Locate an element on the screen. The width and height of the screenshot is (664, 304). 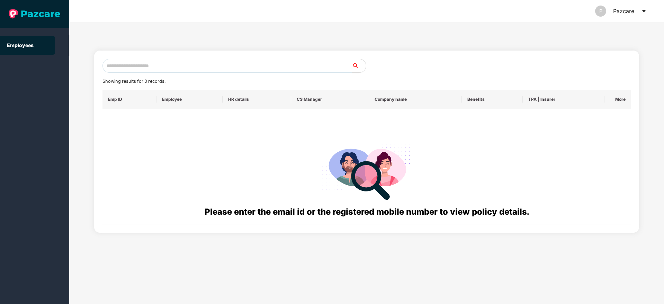
button: search is located at coordinates (359, 66).